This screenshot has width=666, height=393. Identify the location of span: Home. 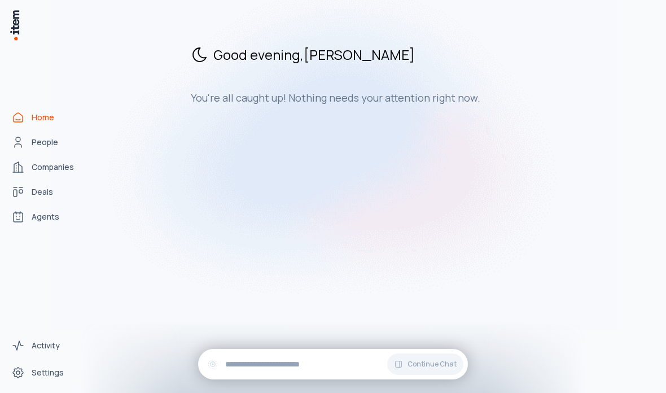
(43, 117).